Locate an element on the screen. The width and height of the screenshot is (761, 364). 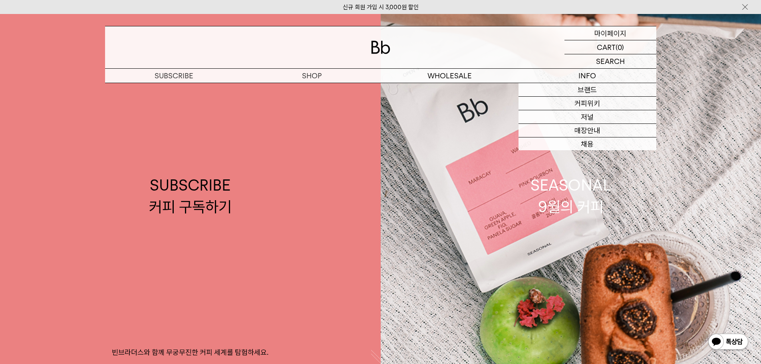
p: SHOP is located at coordinates (312, 75).